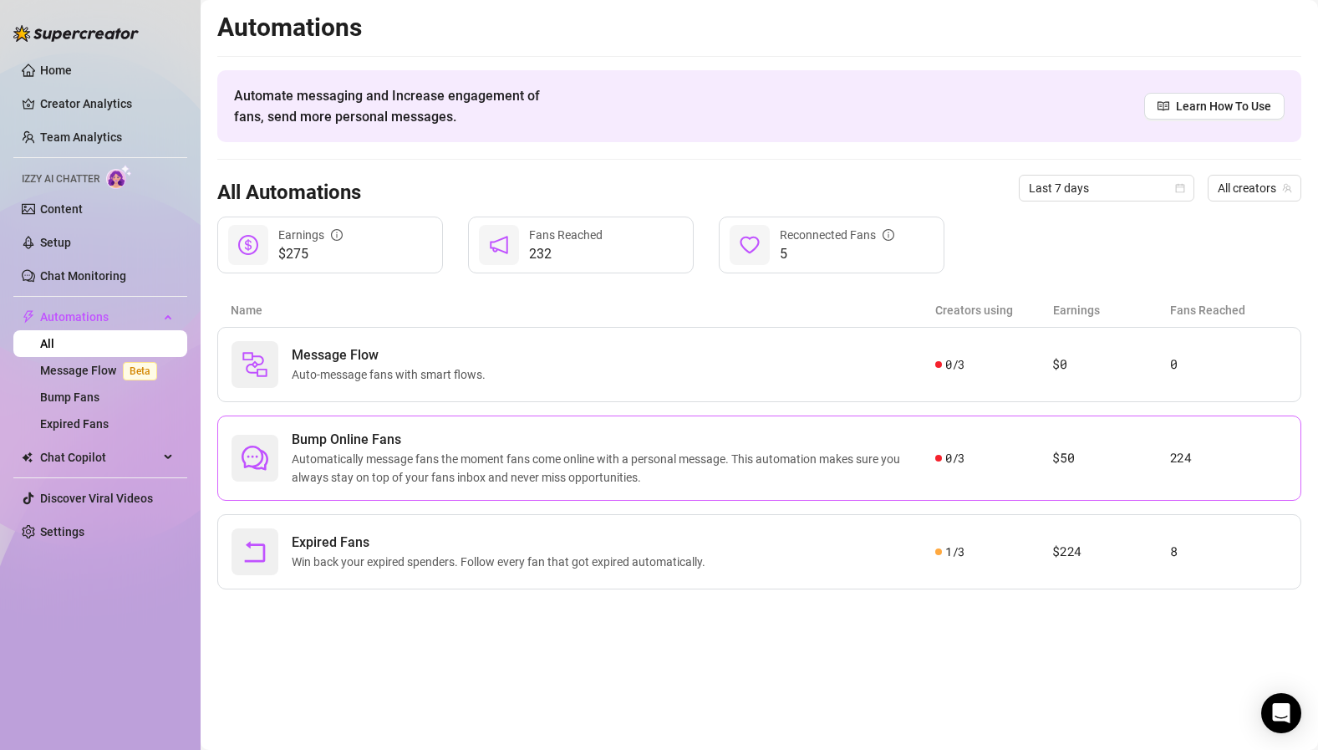 The width and height of the screenshot is (1318, 750). I want to click on span: heart, so click(750, 245).